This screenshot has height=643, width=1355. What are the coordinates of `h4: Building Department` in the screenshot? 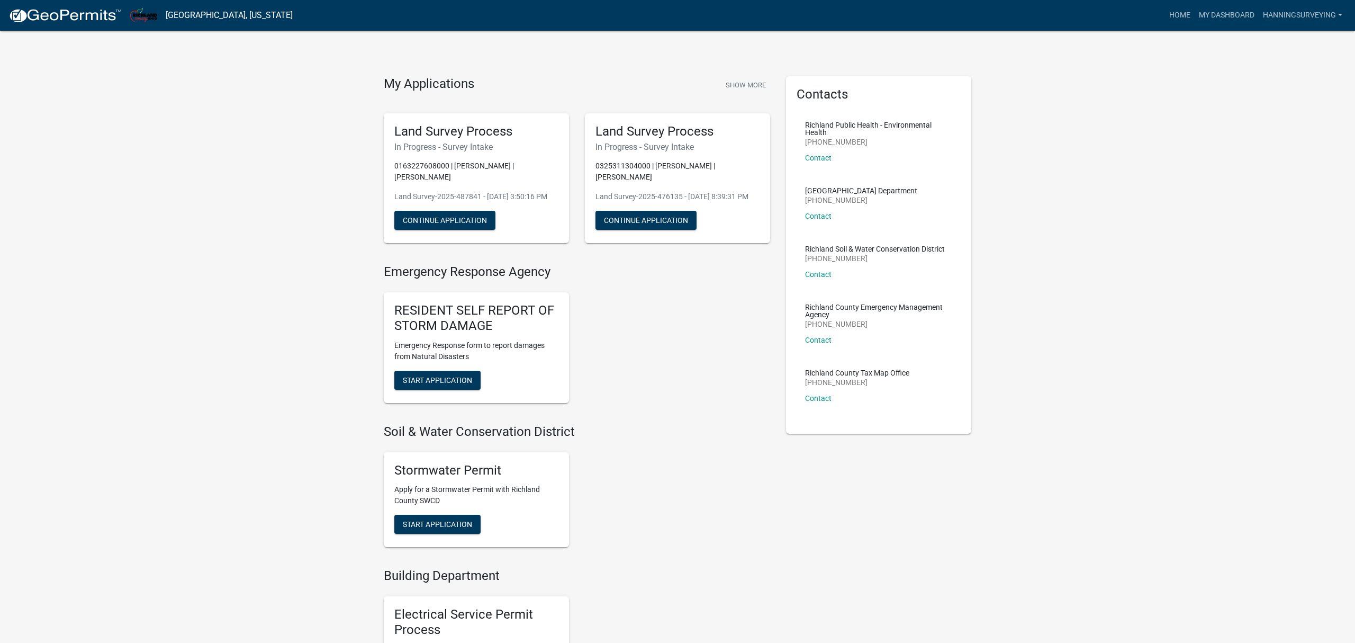 It's located at (577, 575).